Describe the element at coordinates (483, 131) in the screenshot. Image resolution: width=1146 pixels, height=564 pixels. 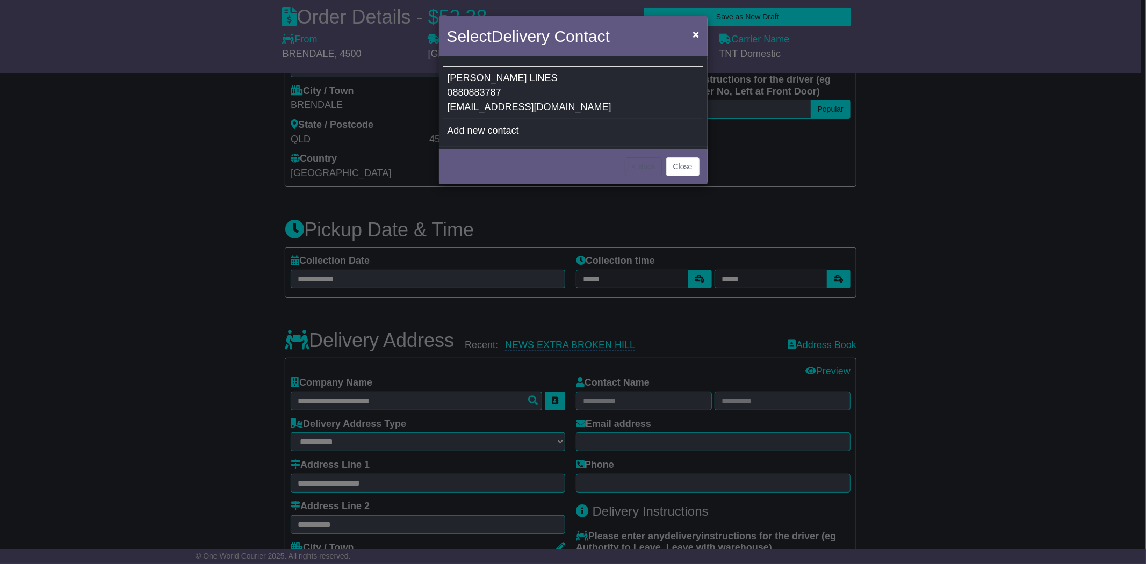
I see `span: Add new contact` at that location.